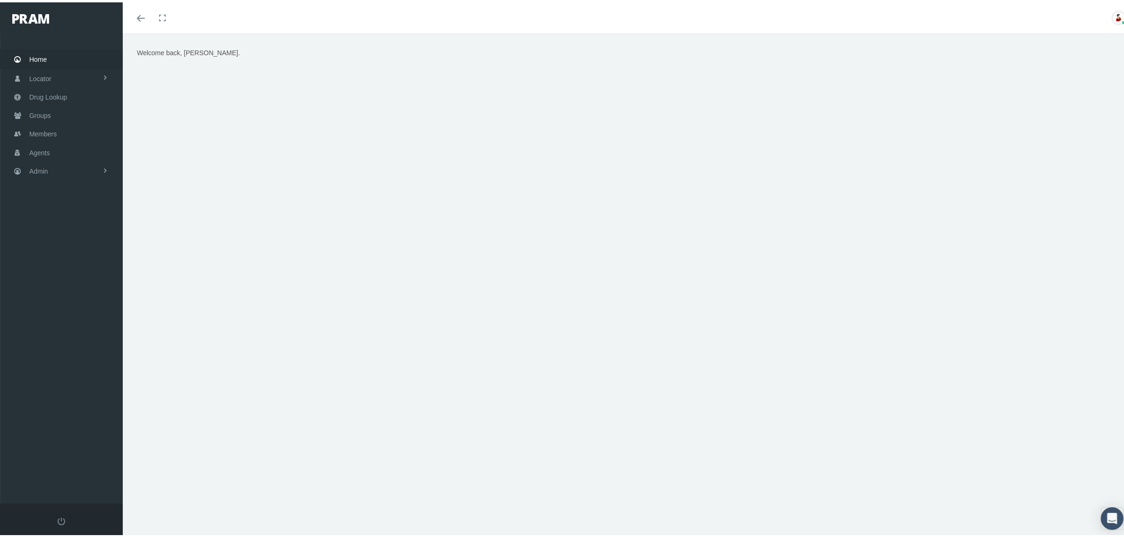  Describe the element at coordinates (1112, 516) in the screenshot. I see `div: Open Intercom Messenger` at that location.